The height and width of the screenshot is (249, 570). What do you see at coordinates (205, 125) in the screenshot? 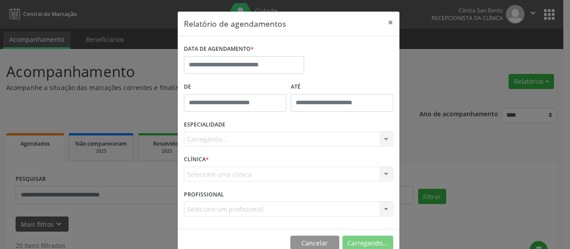
I see `label: ESPECIALIDADE` at bounding box center [205, 125].